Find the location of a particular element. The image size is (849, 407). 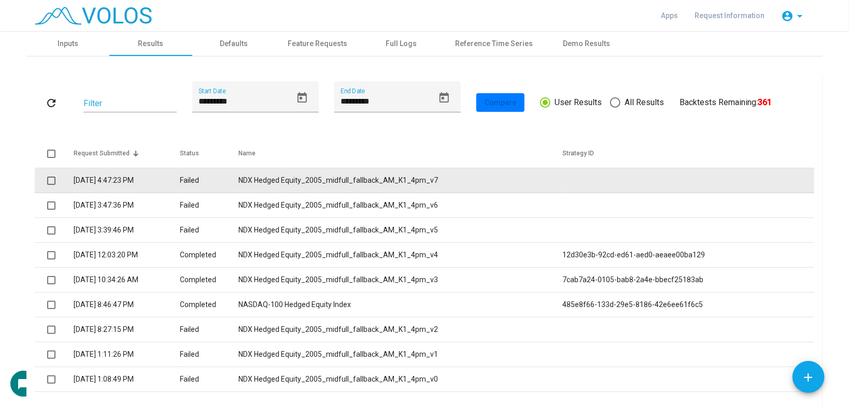

td: NDX Hedged Equity_2005_midfull_fallback_AM_K1_4pm_v5 is located at coordinates (400, 231).